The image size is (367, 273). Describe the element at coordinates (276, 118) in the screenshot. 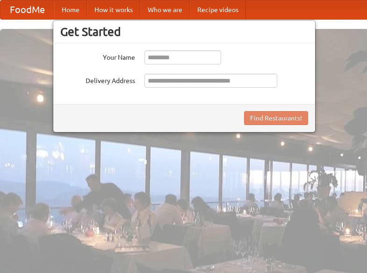

I see `button: Find Restaurants!` at that location.